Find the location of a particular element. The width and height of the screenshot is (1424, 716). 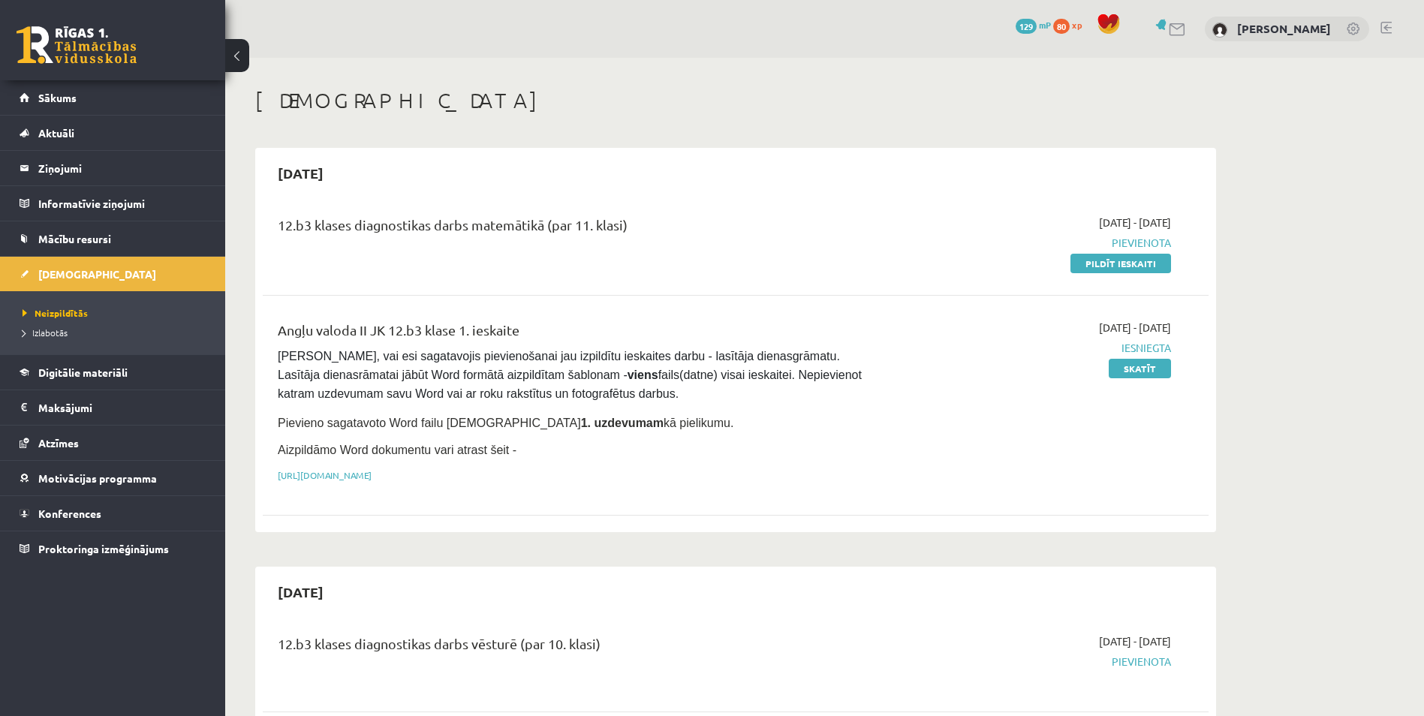

a: 129 mP is located at coordinates (1033, 25).